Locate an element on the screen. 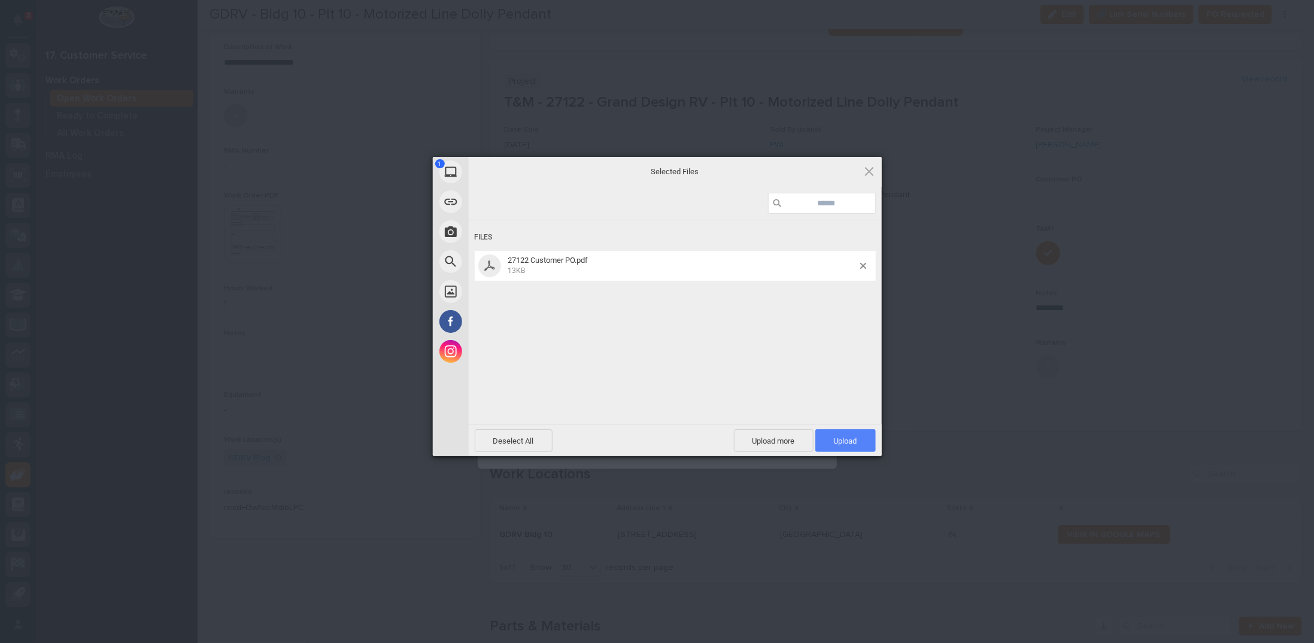 The width and height of the screenshot is (1314, 643). div: Instagram is located at coordinates (504, 351).